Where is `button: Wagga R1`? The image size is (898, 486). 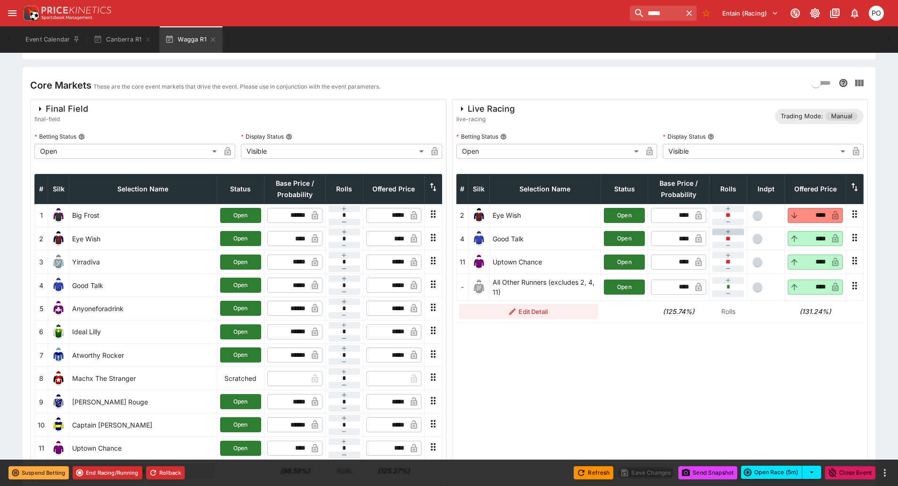
button: Wagga R1 is located at coordinates (190, 40).